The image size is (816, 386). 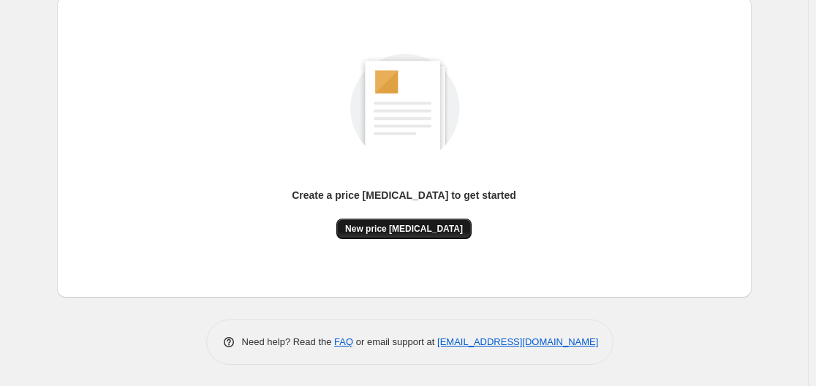 I want to click on a: FAQ, so click(x=344, y=342).